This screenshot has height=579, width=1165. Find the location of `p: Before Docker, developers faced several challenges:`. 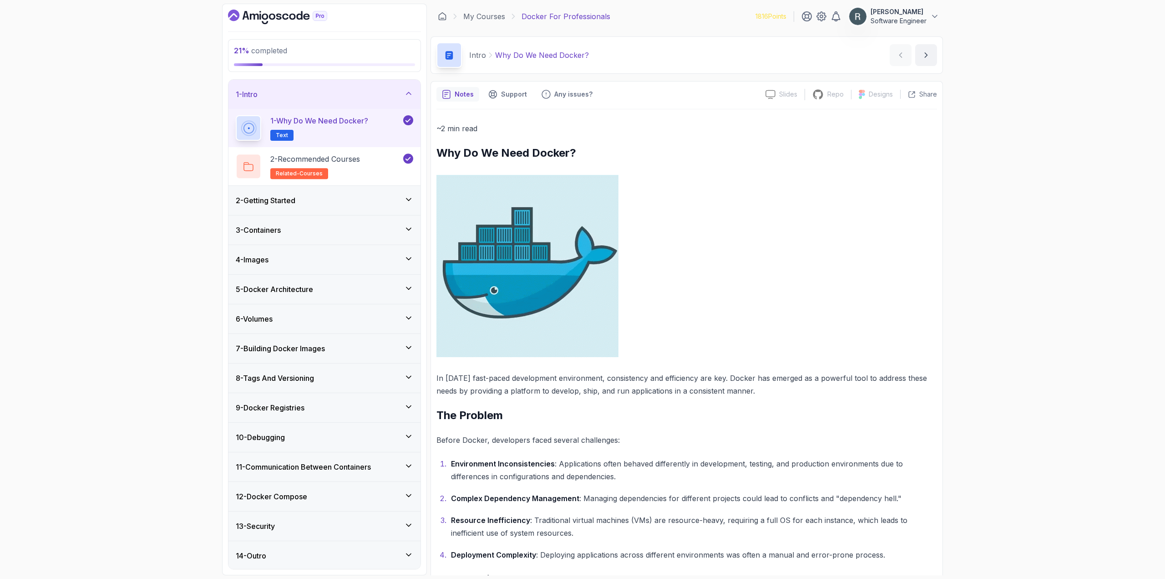

p: Before Docker, developers faced several challenges: is located at coordinates (687, 440).